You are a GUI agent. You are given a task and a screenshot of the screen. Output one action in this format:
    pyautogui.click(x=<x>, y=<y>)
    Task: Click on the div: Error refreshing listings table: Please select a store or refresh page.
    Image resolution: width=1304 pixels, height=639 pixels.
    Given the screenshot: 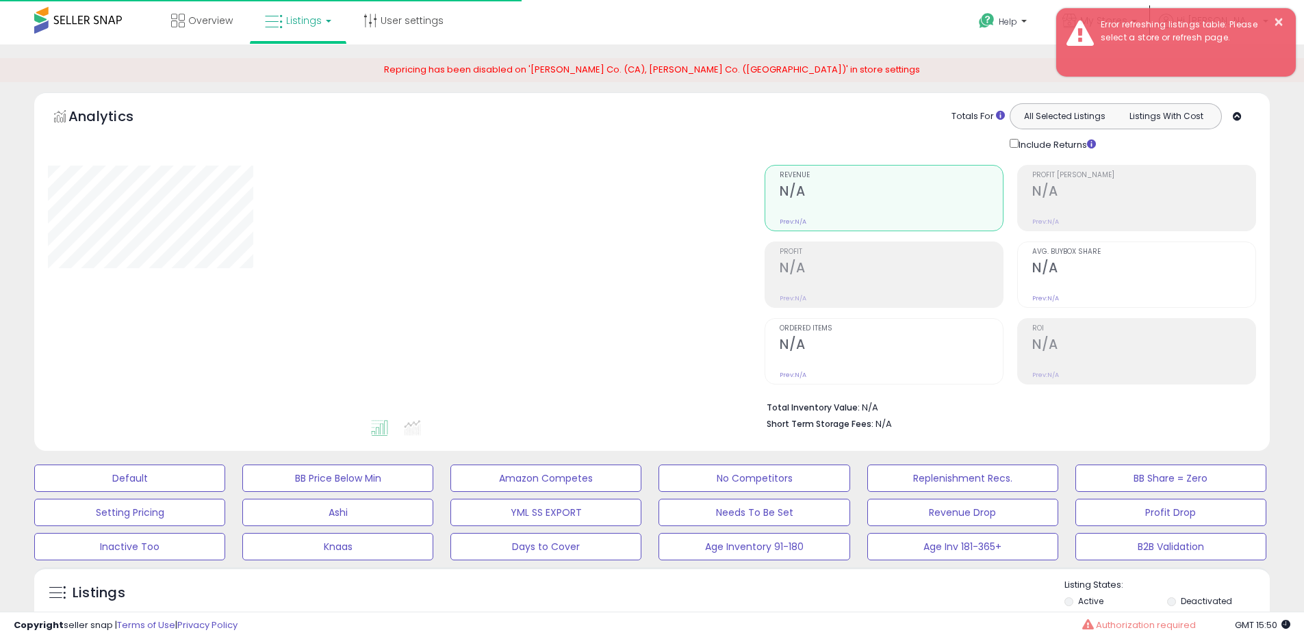 What is the action you would take?
    pyautogui.click(x=1187, y=31)
    